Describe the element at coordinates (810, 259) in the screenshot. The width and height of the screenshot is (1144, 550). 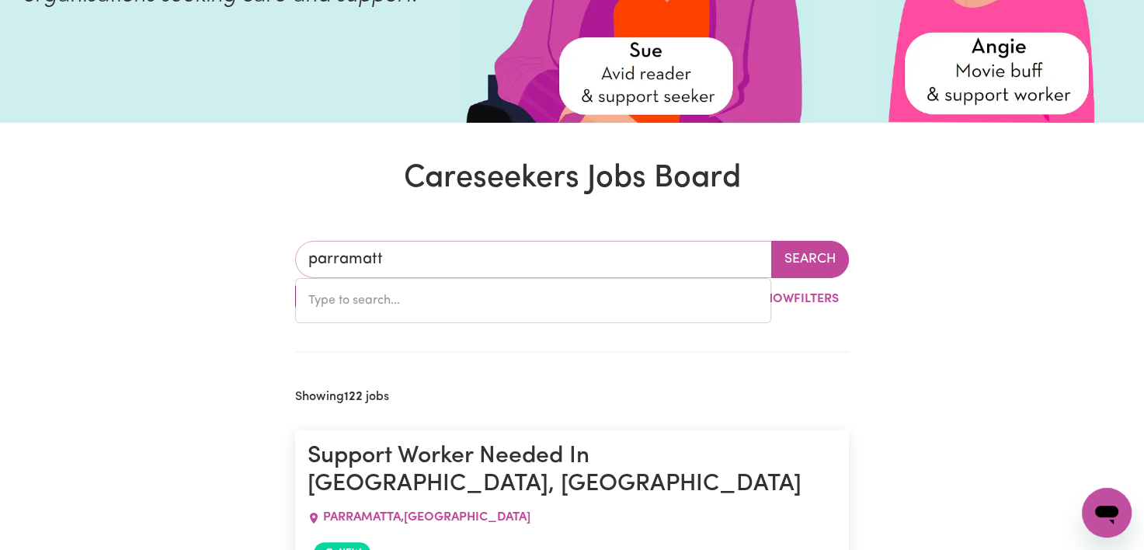
I see `button: Search` at that location.